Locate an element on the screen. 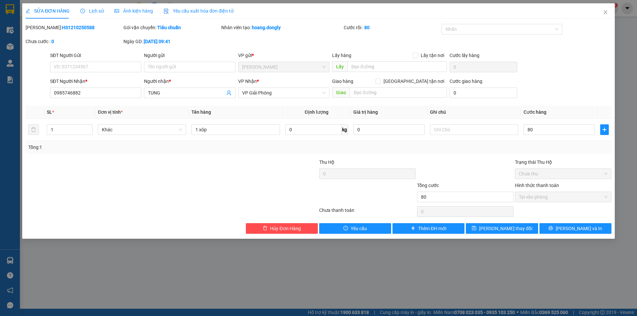 Image resolution: width=637 pixels, height=316 pixels. b: HS1210250588 is located at coordinates (78, 28).